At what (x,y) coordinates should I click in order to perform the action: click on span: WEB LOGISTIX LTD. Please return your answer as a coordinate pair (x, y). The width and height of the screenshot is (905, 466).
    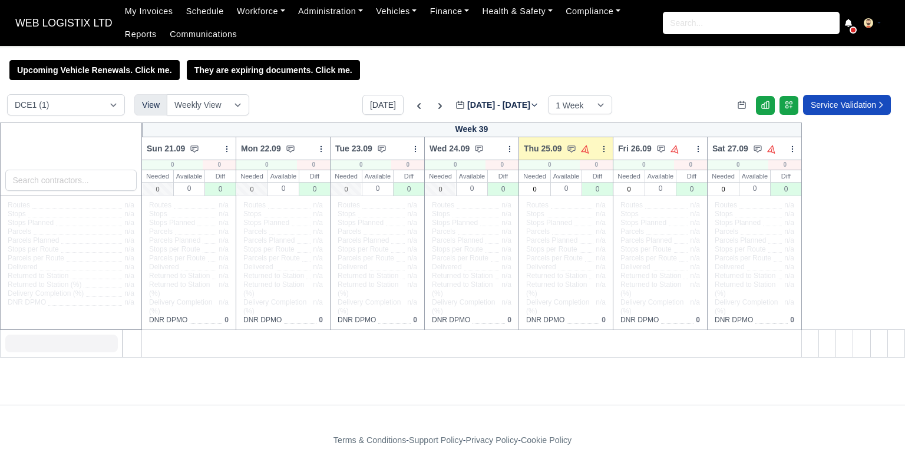
    Looking at the image, I should click on (64, 23).